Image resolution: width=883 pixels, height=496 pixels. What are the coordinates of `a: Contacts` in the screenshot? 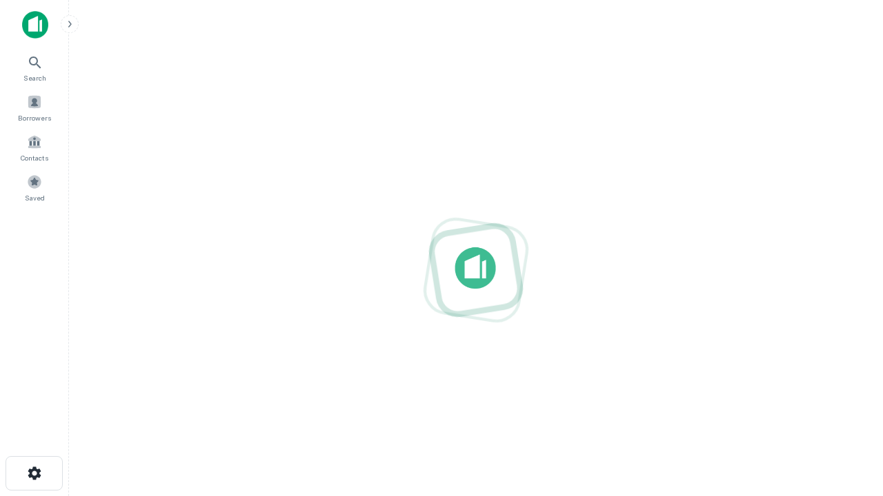 It's located at (34, 148).